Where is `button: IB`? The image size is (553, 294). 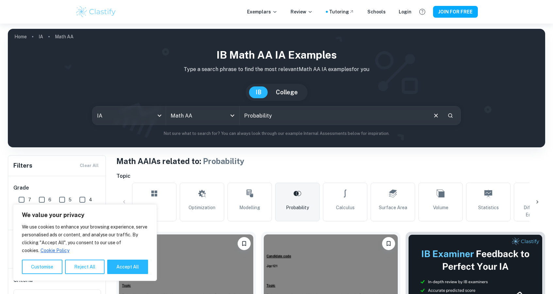
button: IB is located at coordinates (259, 92).